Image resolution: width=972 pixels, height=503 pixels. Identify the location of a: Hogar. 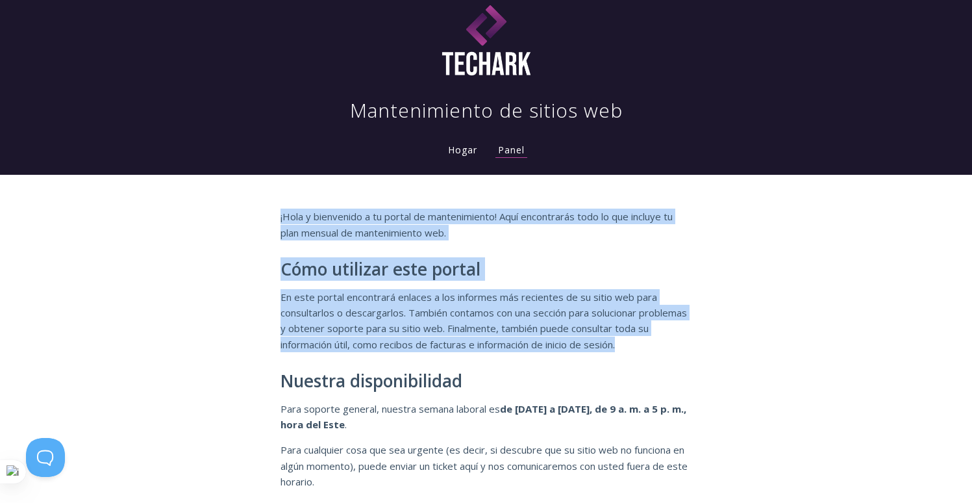
(463, 149).